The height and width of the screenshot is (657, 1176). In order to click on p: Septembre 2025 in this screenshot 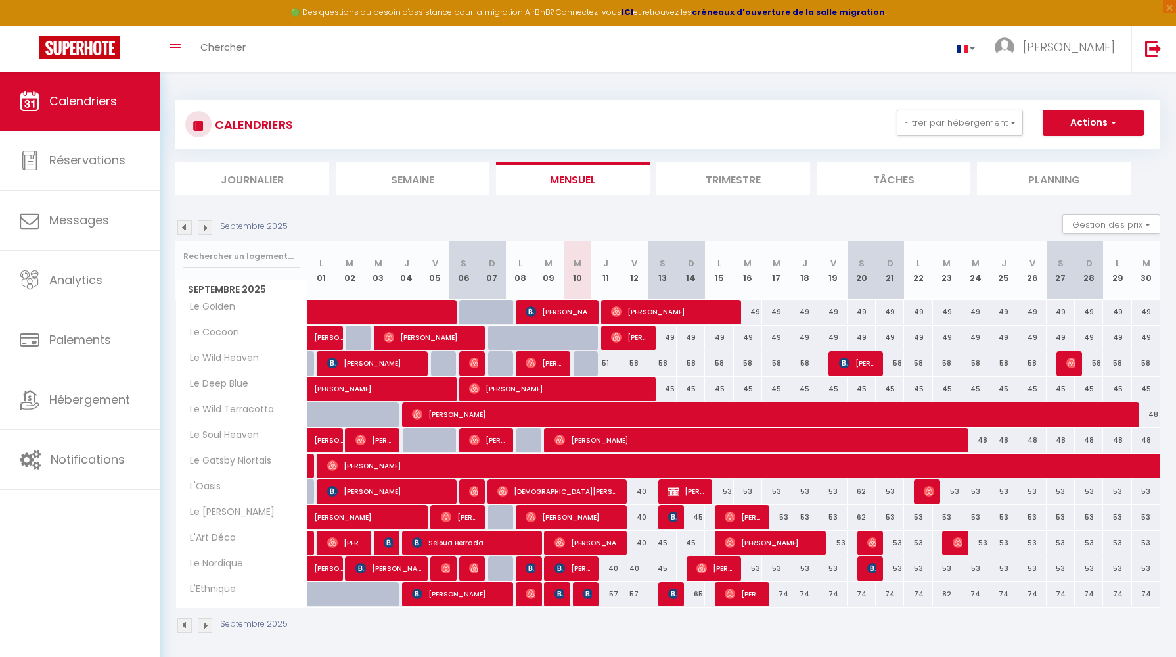, I will do `click(254, 226)`.